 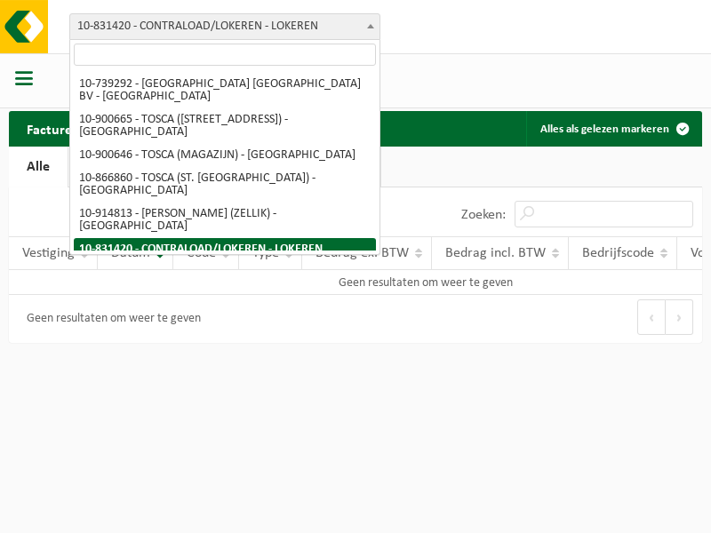 What do you see at coordinates (48, 253) in the screenshot?
I see `span: Vestiging` at bounding box center [48, 253].